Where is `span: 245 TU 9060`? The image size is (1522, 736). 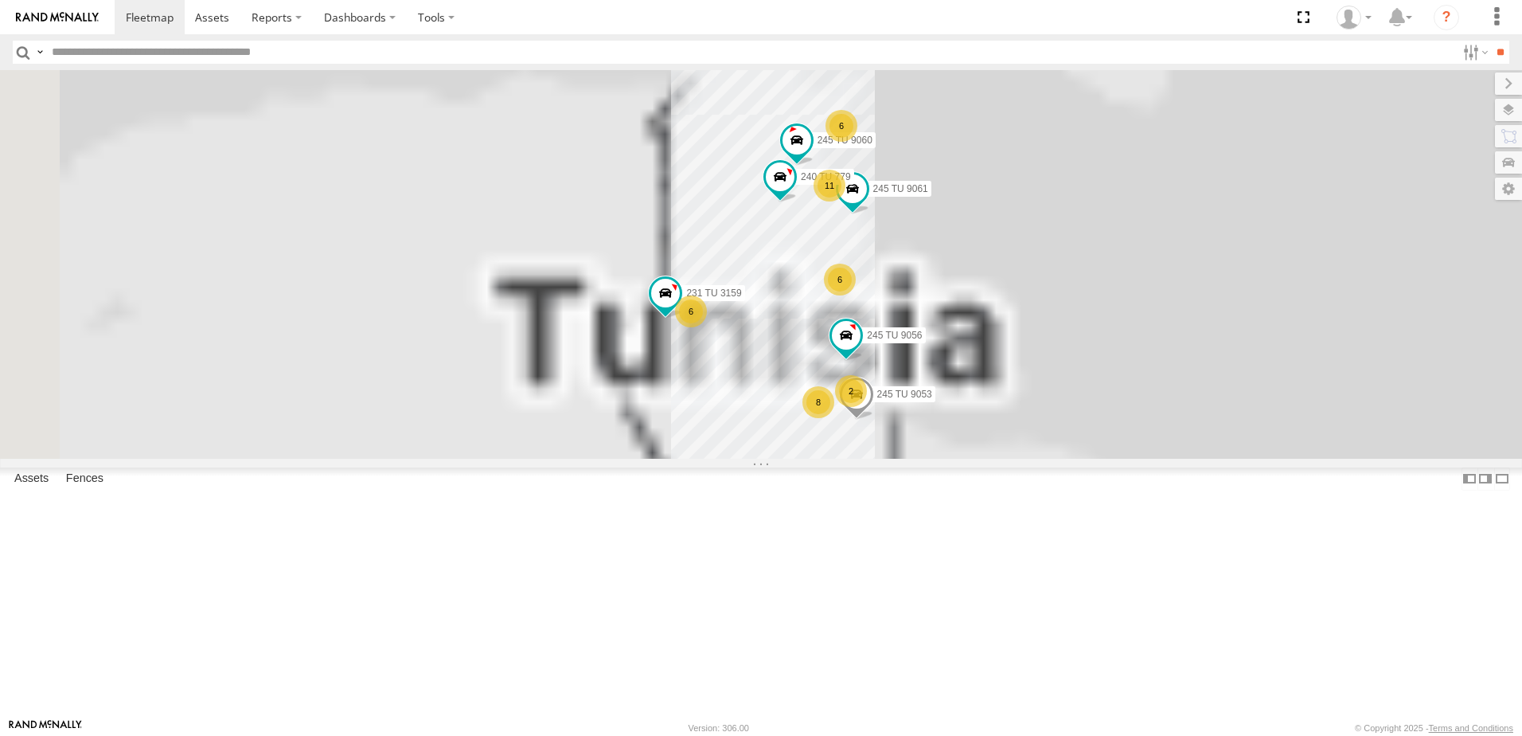
span: 245 TU 9060 is located at coordinates (845, 141).